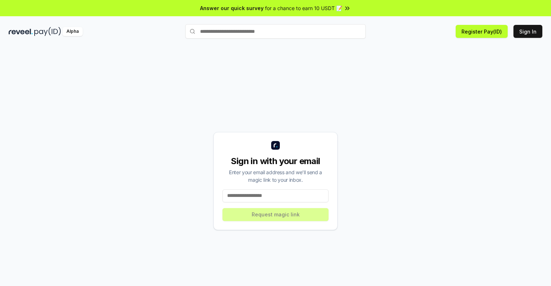  Describe the element at coordinates (48, 31) in the screenshot. I see `img: pay_id` at that location.